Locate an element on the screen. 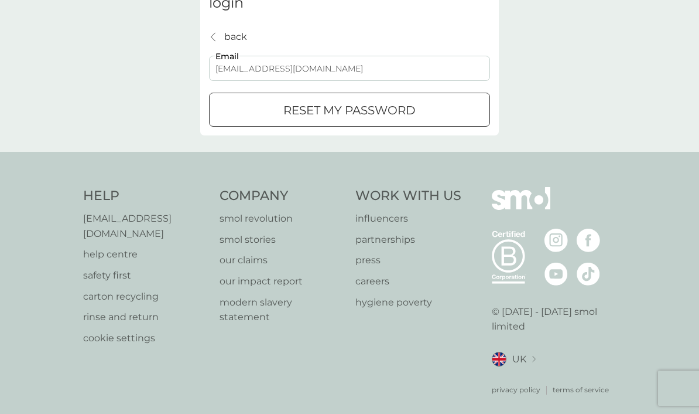 The height and width of the screenshot is (414, 699). span: UK is located at coordinates (520, 359).